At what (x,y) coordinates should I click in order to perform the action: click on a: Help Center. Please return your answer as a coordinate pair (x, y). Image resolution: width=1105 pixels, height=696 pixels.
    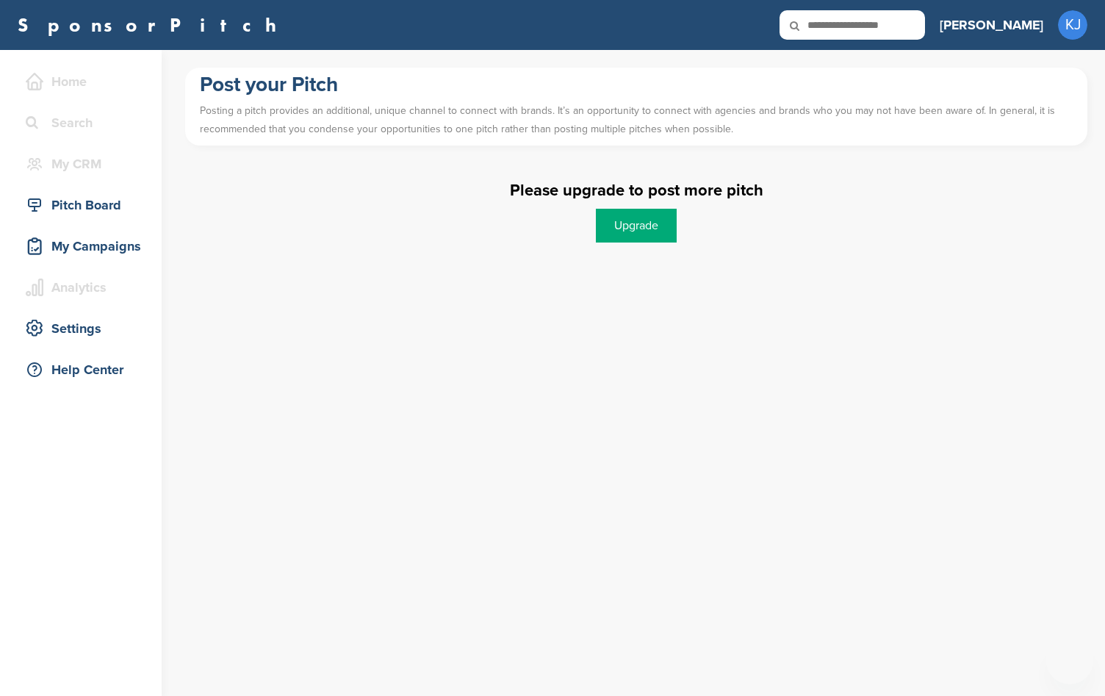
    Looking at the image, I should click on (81, 369).